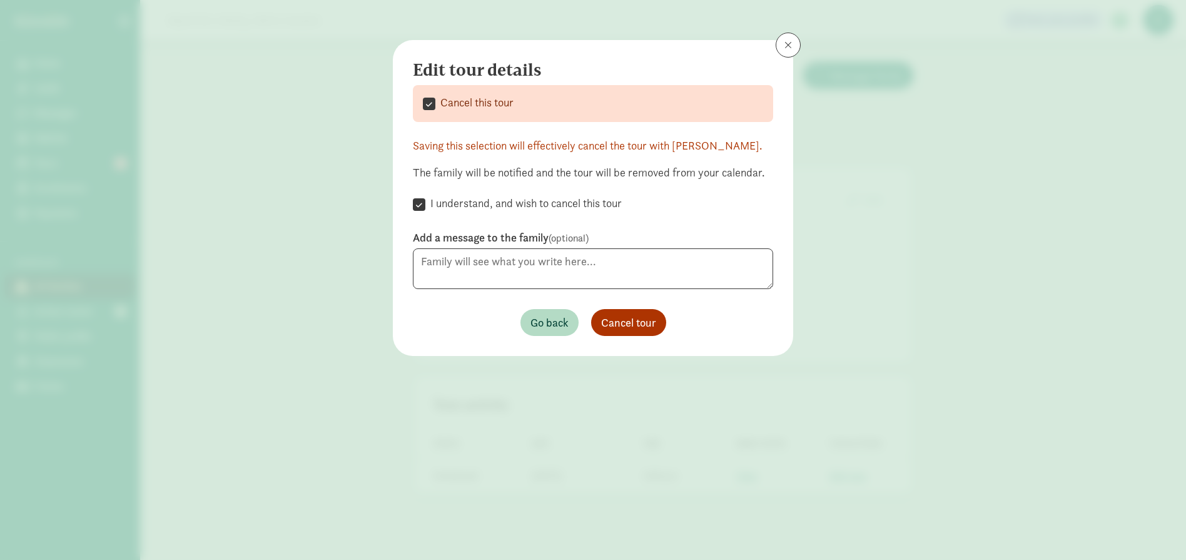  Describe the element at coordinates (568, 238) in the screenshot. I see `span: (optional)` at that location.